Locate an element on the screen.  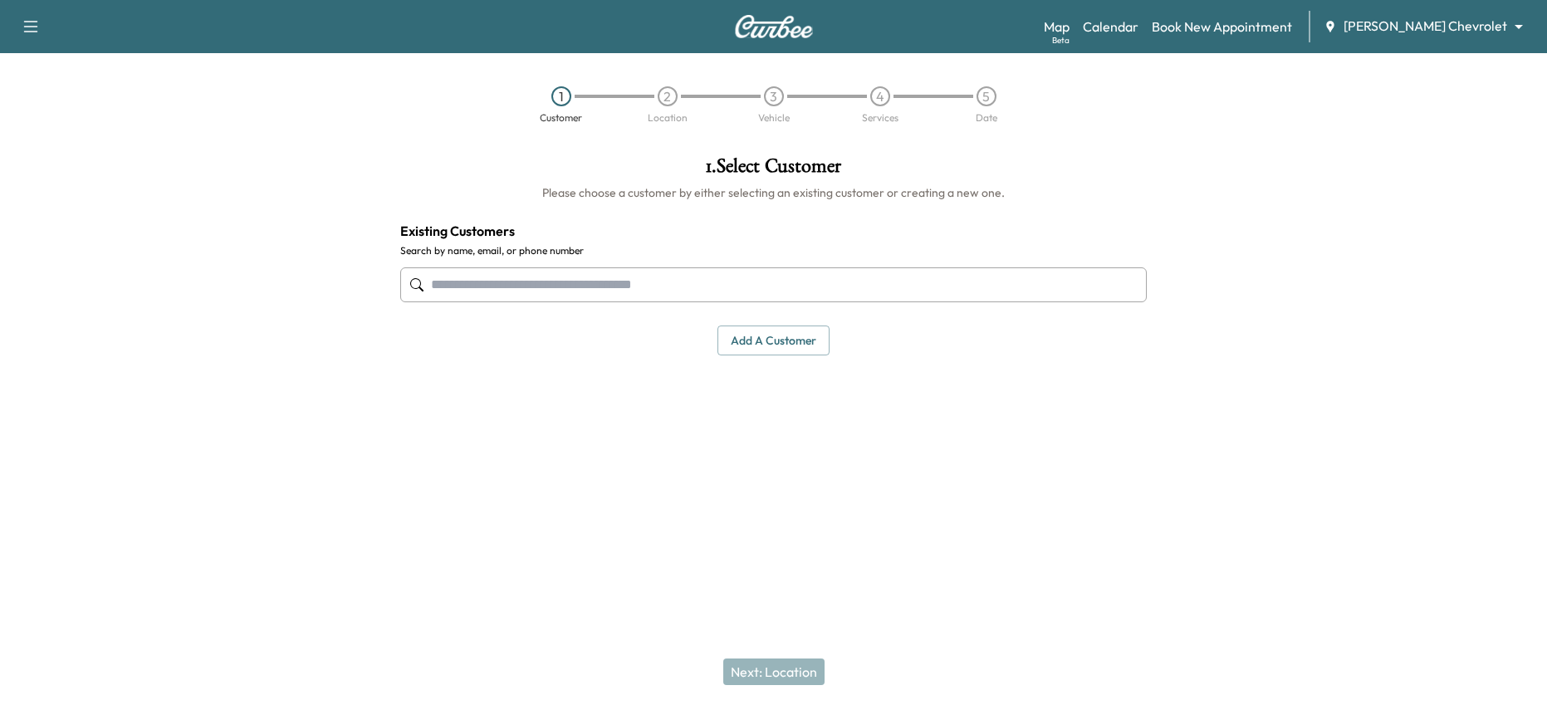
div: Beta is located at coordinates (1060, 40).